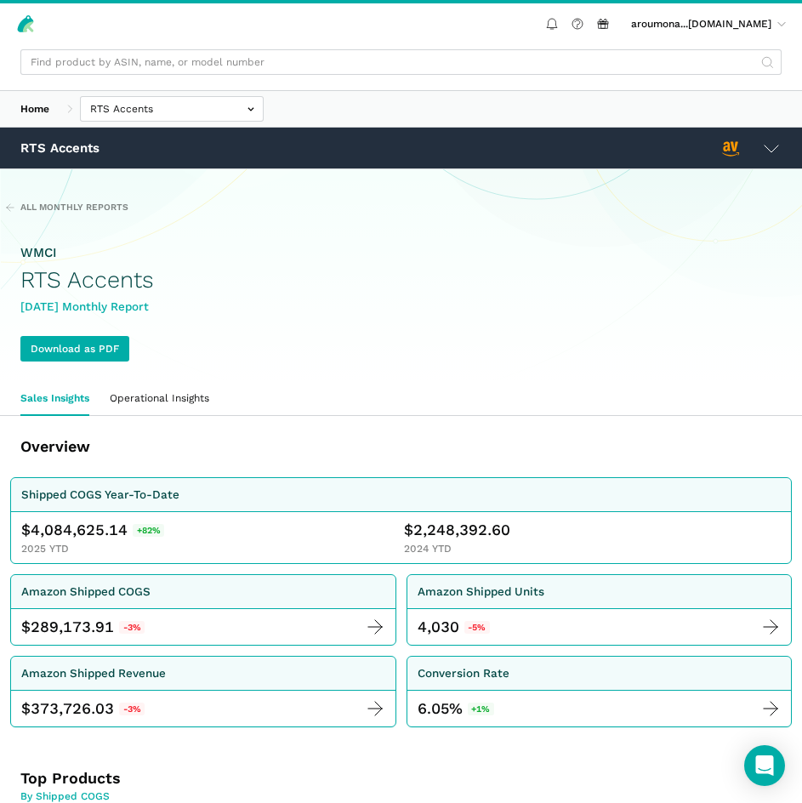  I want to click on span: +1%, so click(481, 709).